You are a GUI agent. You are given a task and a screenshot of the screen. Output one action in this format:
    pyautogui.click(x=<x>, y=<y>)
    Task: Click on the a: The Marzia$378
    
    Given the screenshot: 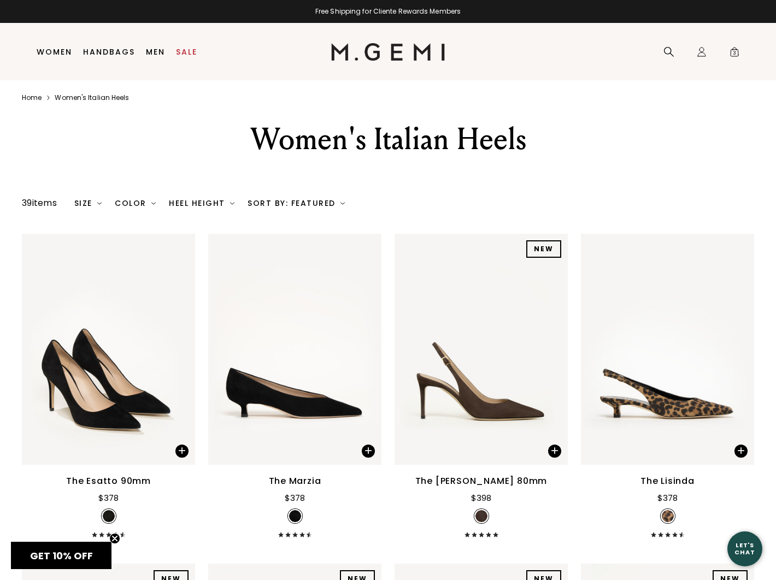 What is the action you would take?
    pyautogui.click(x=295, y=386)
    